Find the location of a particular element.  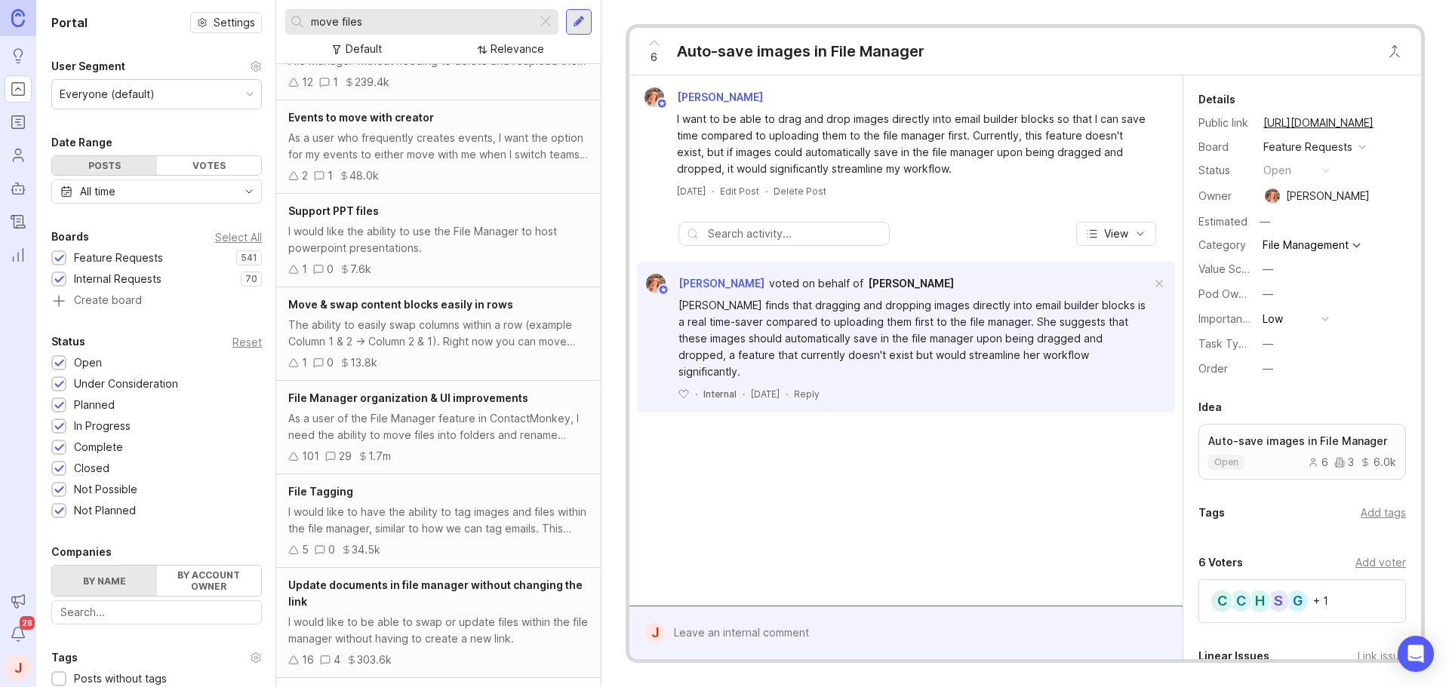

div: I want to be able to drag and drop images directly into email builder blocks so that I can save t... is located at coordinates (914, 144).